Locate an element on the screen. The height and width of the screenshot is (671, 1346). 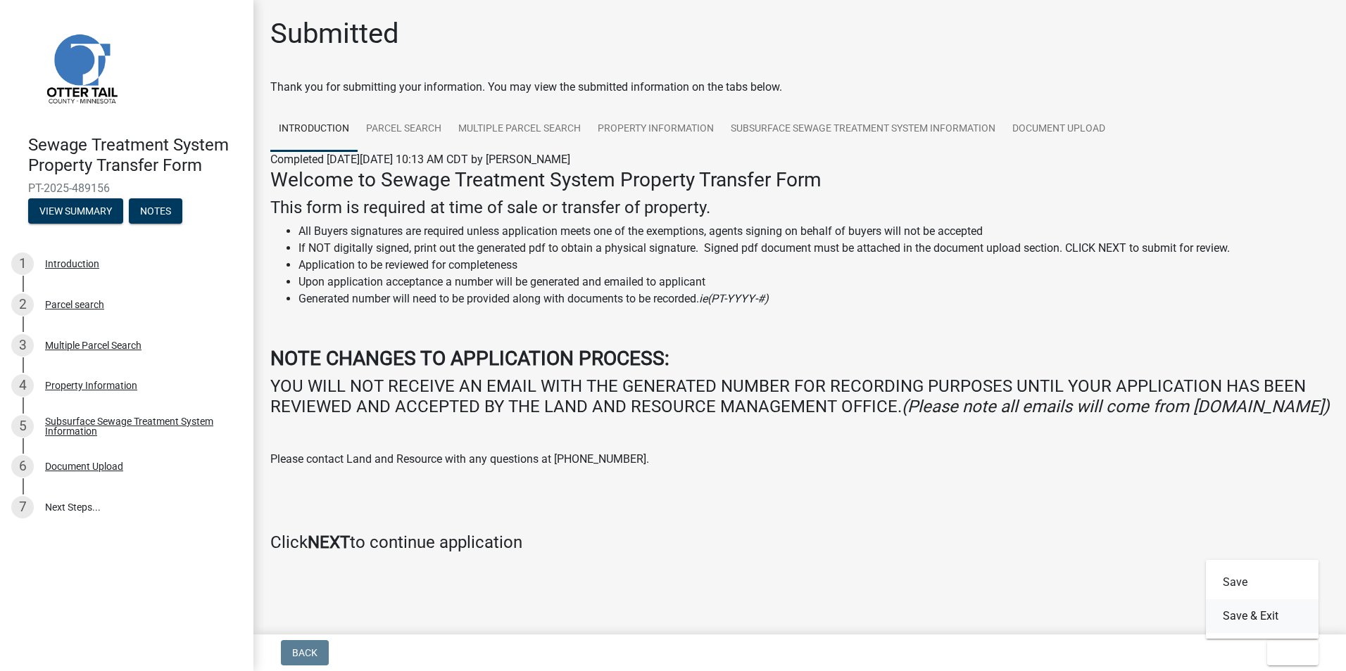
strong: NOTE CHANGES TO APPLICATION PROCESS: is located at coordinates (469, 358).